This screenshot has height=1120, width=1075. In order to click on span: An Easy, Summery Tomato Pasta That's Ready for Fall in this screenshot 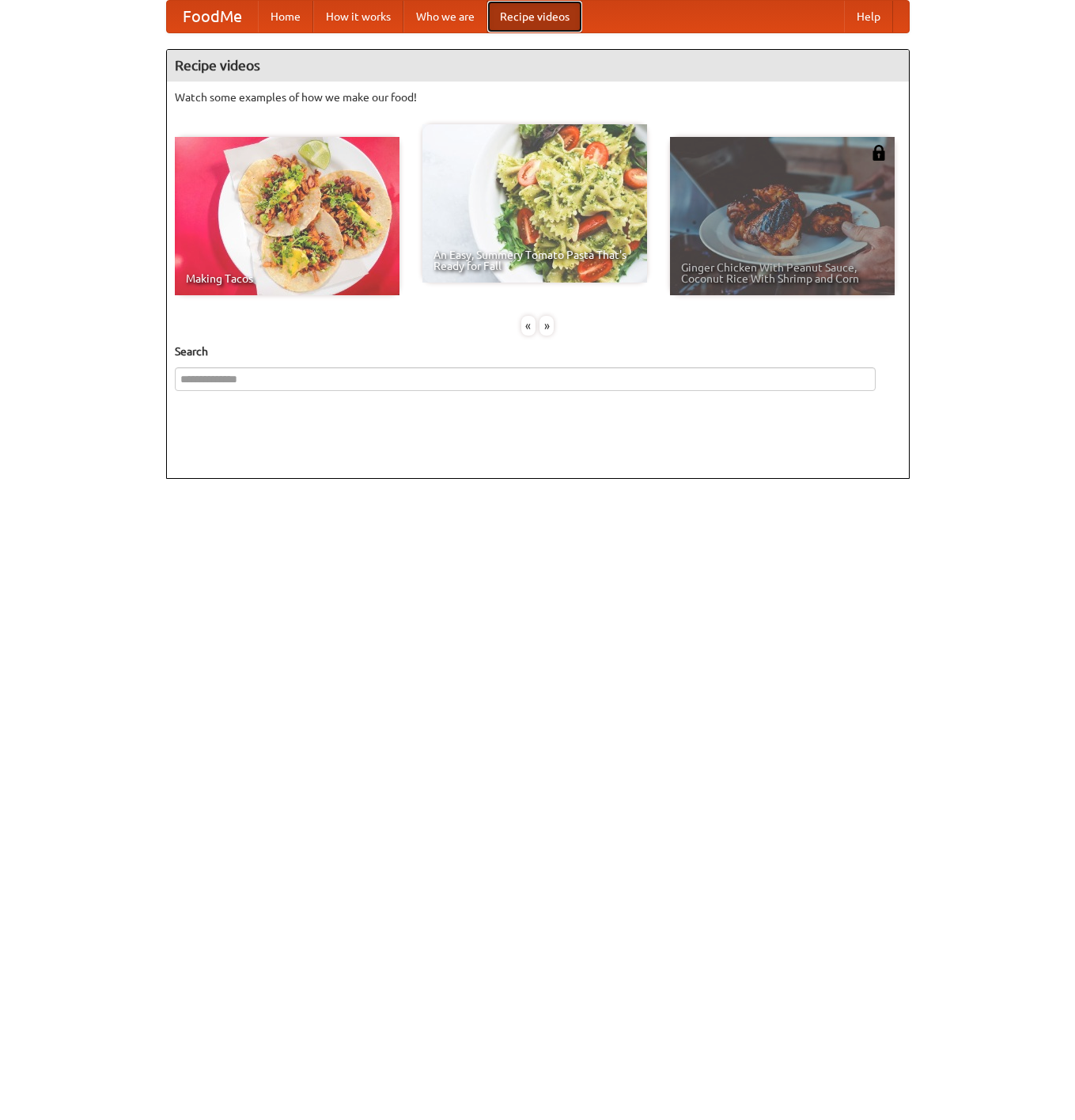, I will do `click(535, 260)`.